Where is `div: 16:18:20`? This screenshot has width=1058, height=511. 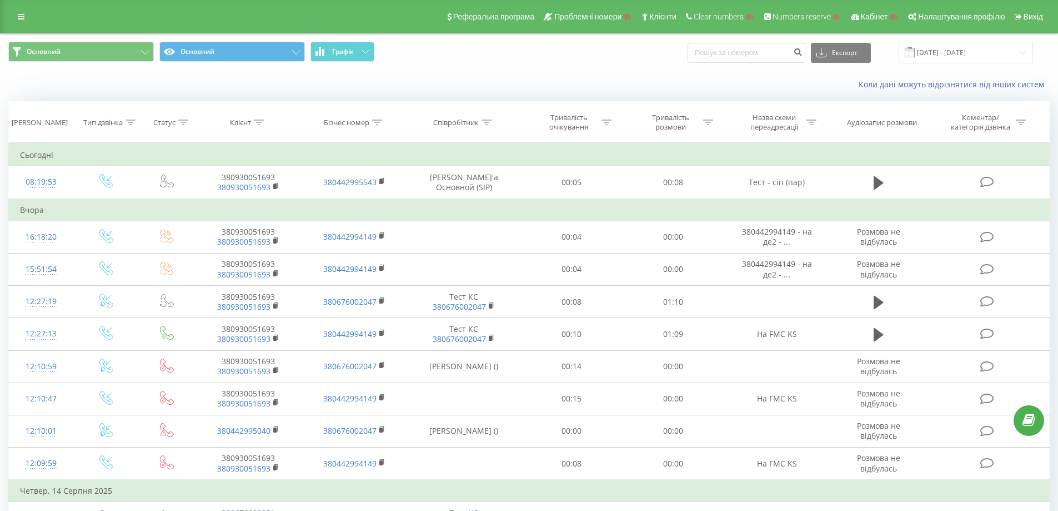 div: 16:18:20 is located at coordinates (41, 237).